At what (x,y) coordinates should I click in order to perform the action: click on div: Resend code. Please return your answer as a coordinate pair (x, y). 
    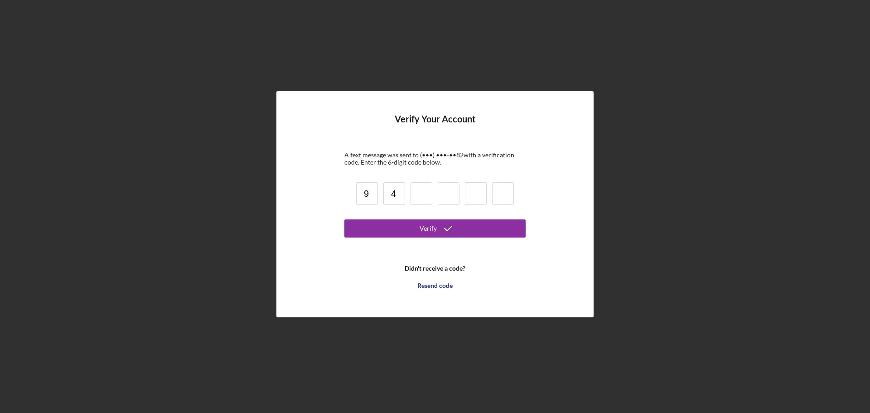
    Looking at the image, I should click on (435, 285).